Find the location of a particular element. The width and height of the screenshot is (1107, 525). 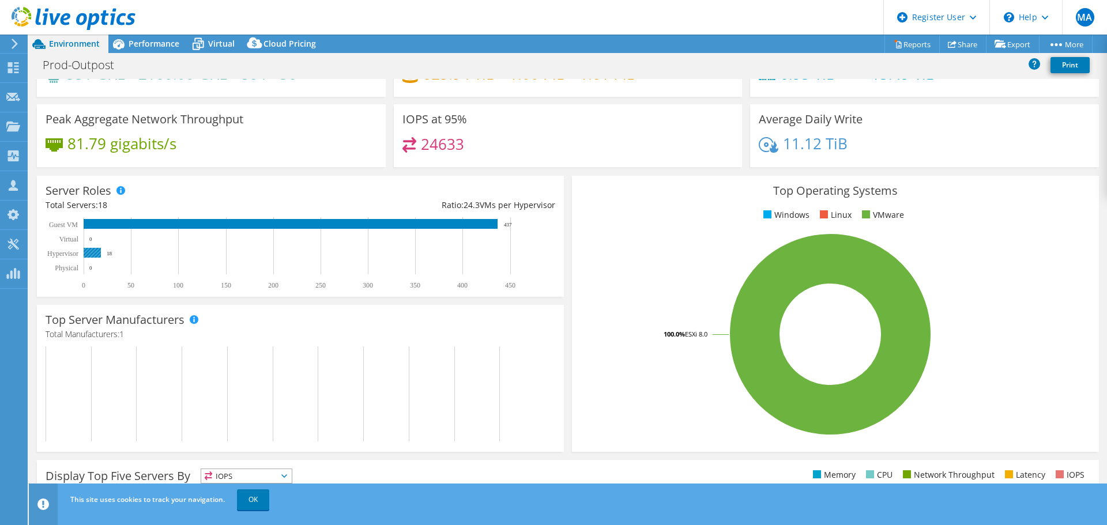

a: Share is located at coordinates (963, 44).